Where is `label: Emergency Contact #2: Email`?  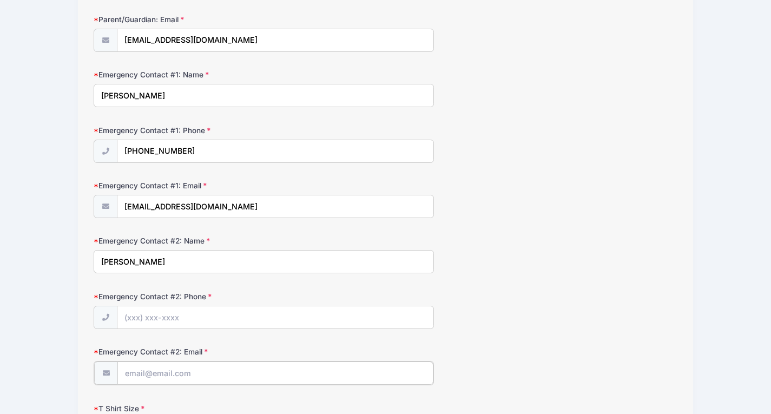 label: Emergency Contact #2: Email is located at coordinates (191, 352).